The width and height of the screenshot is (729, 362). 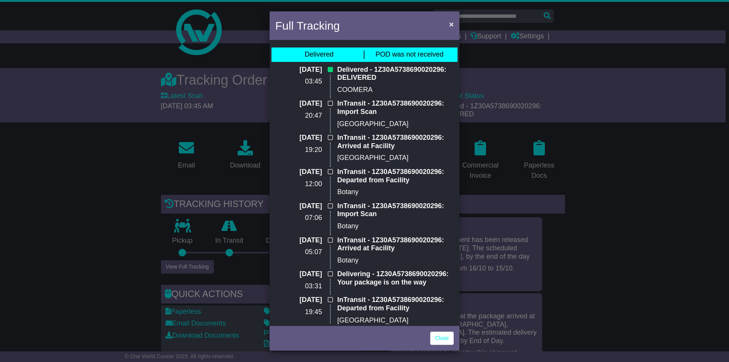 What do you see at coordinates (410, 54) in the screenshot?
I see `span: POD was not received` at bounding box center [410, 54].